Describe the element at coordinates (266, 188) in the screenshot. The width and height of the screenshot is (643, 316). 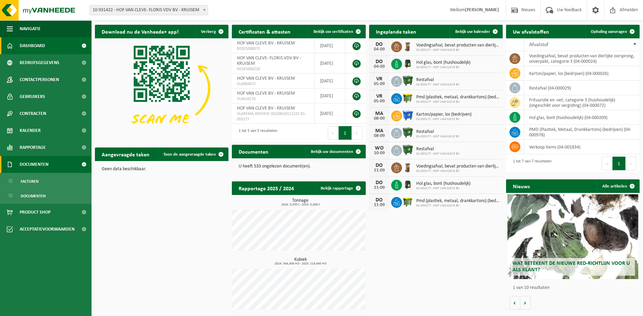
I see `h2: Rapportage 2025 / 2024` at that location.